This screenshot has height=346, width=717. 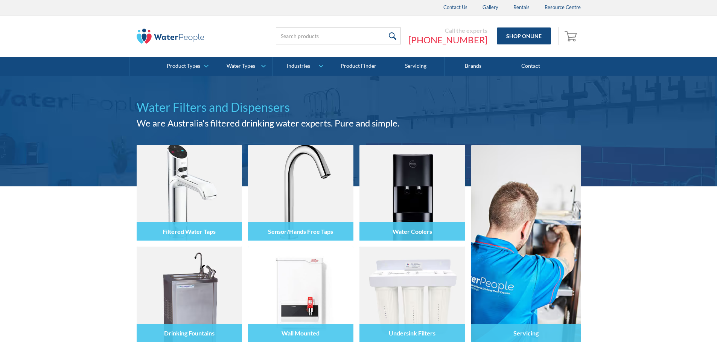 What do you see at coordinates (531, 66) in the screenshot?
I see `a: Contact` at bounding box center [531, 66].